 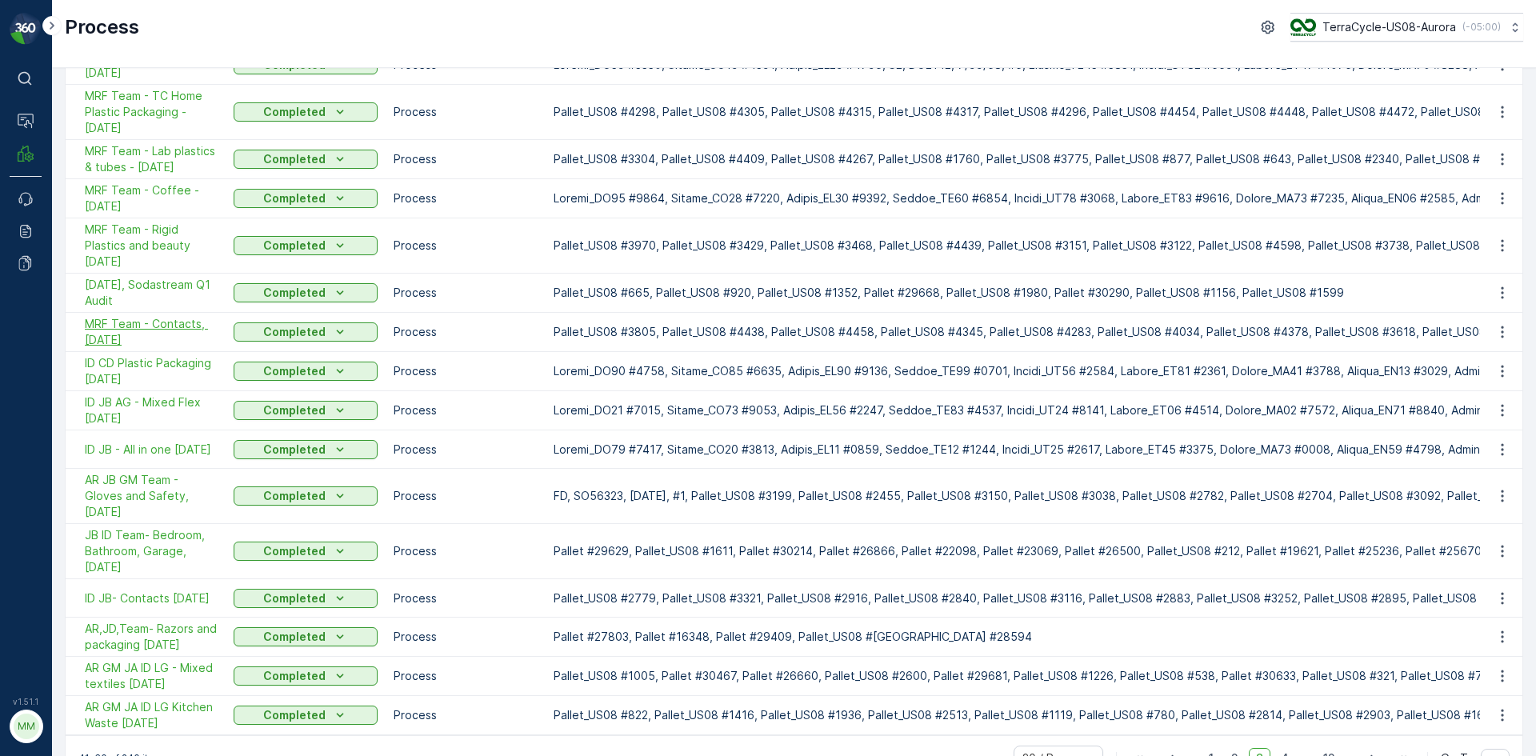 I want to click on span: Total Weight :, so click(x=54, y=295).